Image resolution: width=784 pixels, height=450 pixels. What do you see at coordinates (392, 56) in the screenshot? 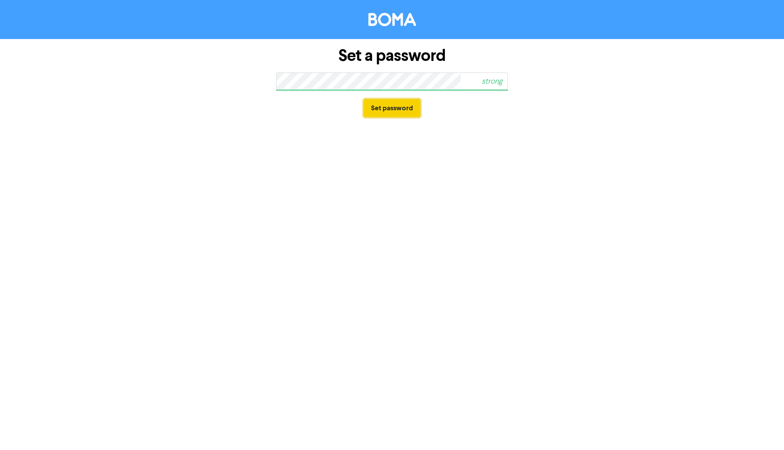
I see `h1: Set a password` at bounding box center [392, 56].